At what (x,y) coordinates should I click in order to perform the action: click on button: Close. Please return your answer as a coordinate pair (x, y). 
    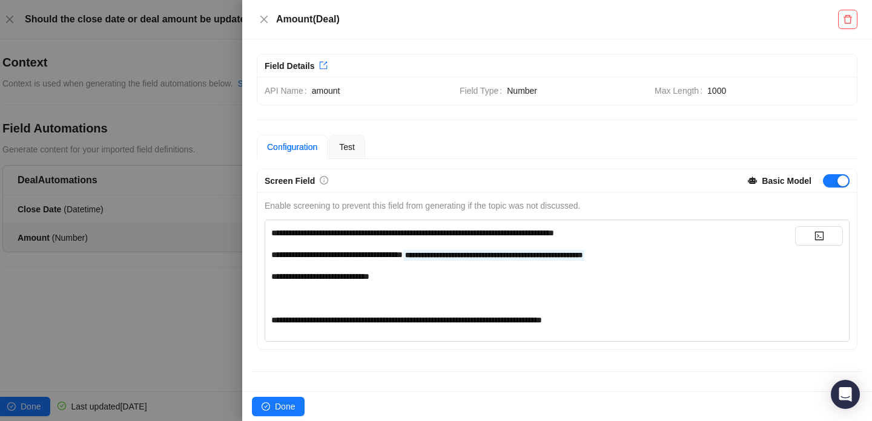
    Looking at the image, I should click on (264, 19).